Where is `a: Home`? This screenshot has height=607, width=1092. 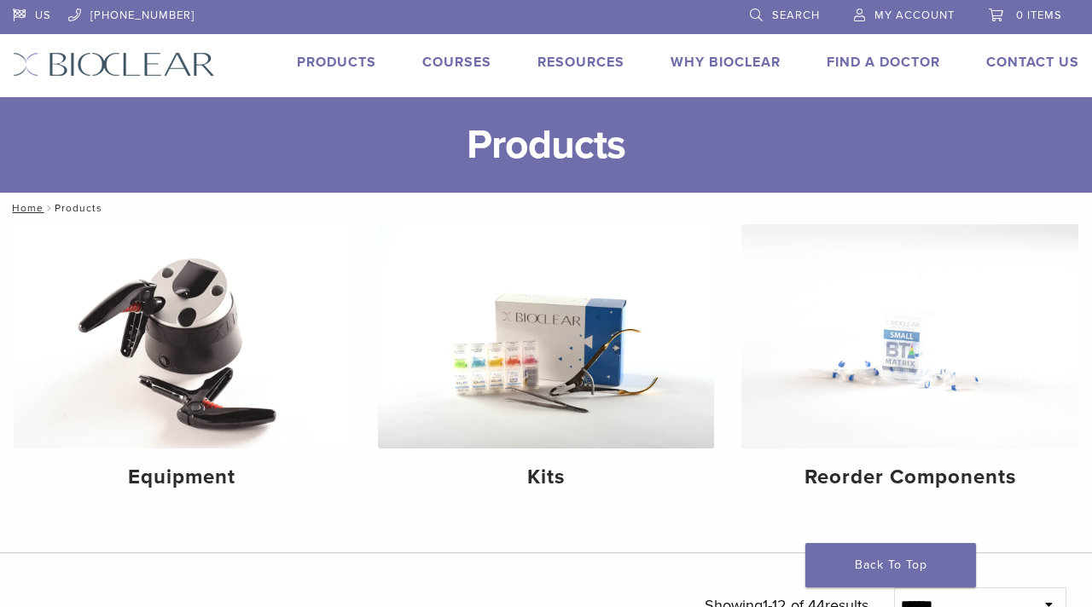 a: Home is located at coordinates (25, 208).